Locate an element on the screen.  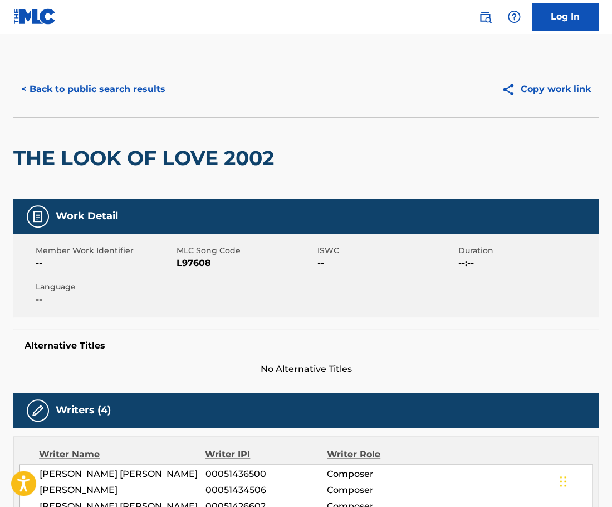
div: Help is located at coordinates (514, 17).